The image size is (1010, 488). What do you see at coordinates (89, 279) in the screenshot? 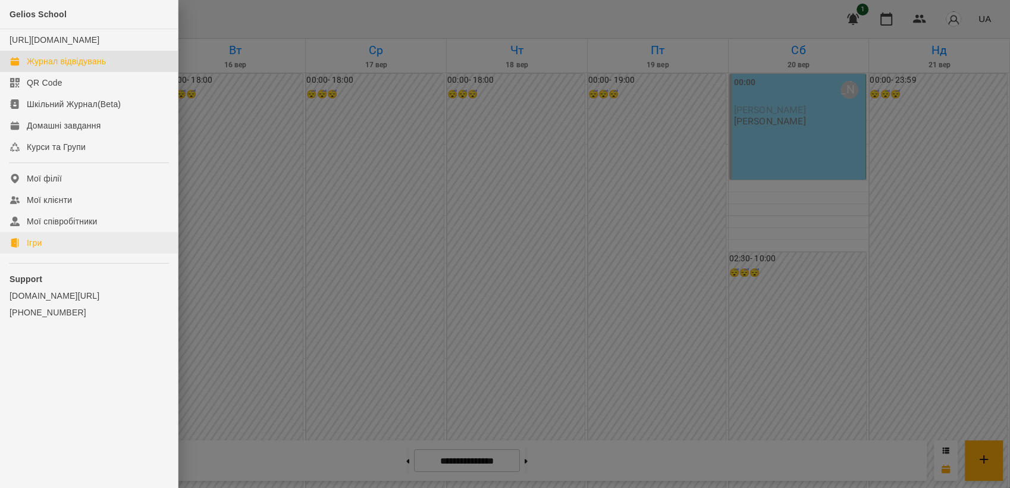
I see `p: Support` at bounding box center [89, 279].